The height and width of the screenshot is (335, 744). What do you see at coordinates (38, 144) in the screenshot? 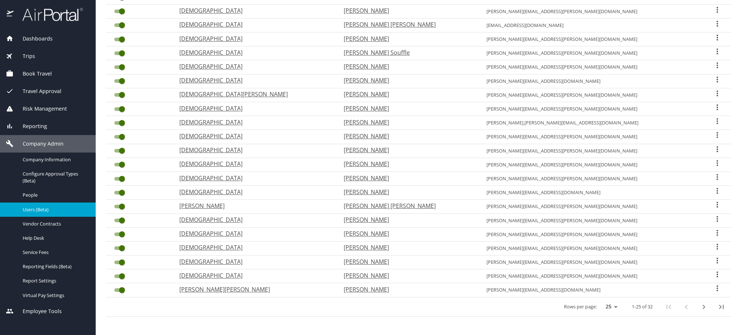
I see `span: Company Admin` at bounding box center [38, 144].